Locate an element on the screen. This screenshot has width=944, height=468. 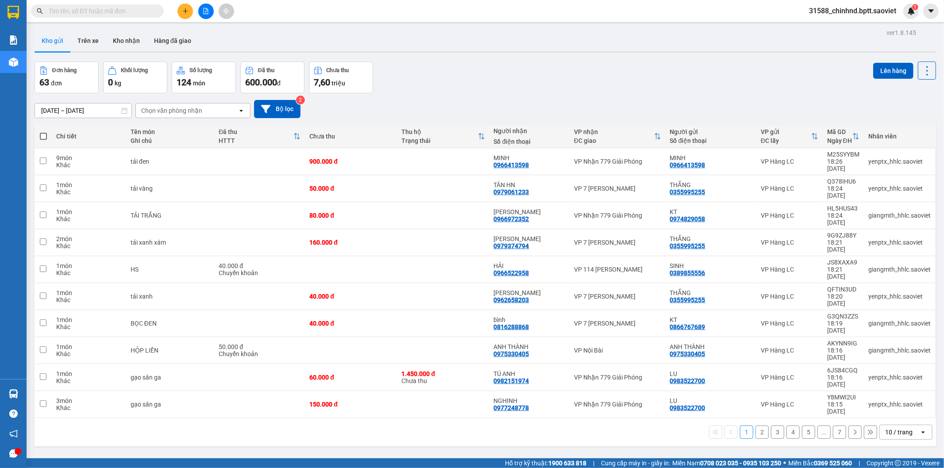
div: 0982151974 is located at coordinates (511, 381).